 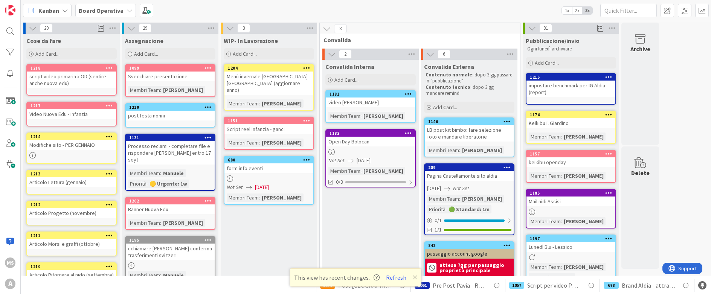 I want to click on span: 2x, so click(x=577, y=11).